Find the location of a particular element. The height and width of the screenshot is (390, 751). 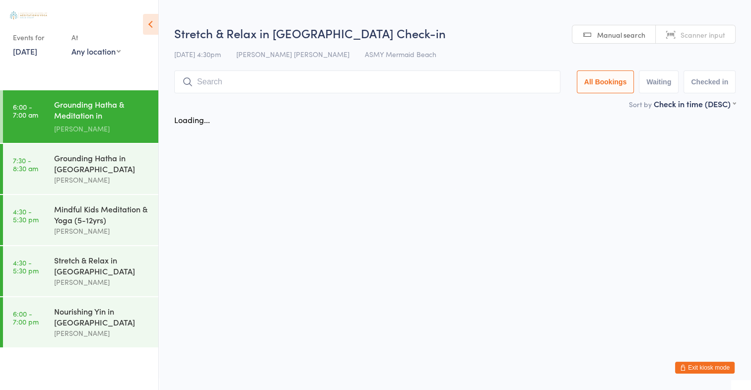

div: Events for is located at coordinates (37, 37).